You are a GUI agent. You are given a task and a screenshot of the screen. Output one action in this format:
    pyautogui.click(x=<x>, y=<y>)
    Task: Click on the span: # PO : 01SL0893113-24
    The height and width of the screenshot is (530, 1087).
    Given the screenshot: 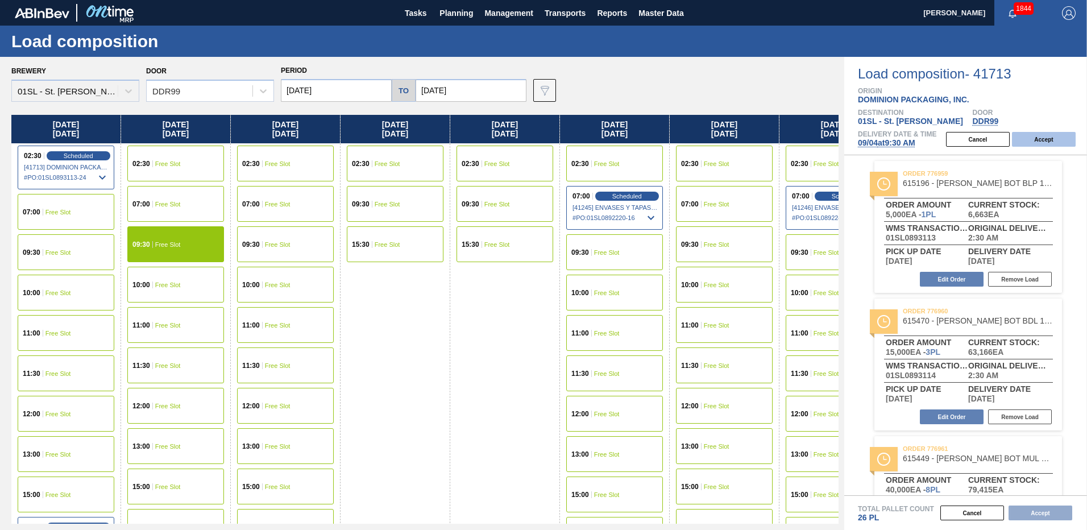 What is the action you would take?
    pyautogui.click(x=66, y=177)
    